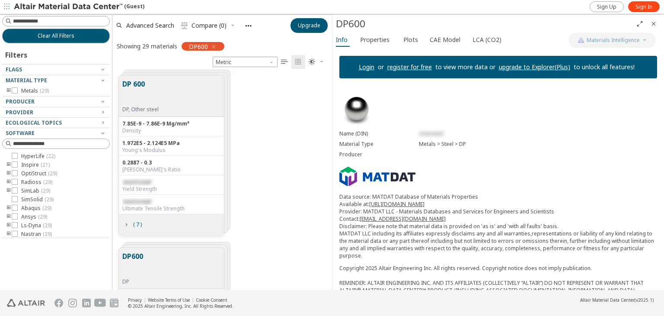 The height and width of the screenshot is (316, 664). What do you see at coordinates (171, 150) in the screenshot?
I see `div: Young's Modulus` at bounding box center [171, 150].